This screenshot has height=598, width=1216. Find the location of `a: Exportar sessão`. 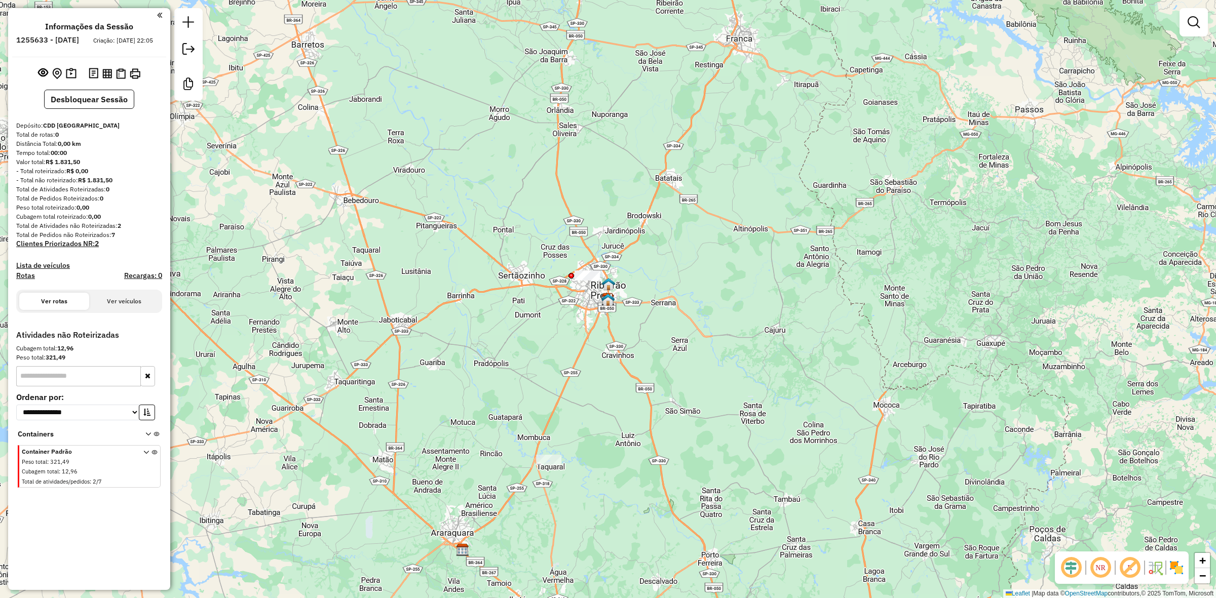

a: Exportar sessão is located at coordinates (188, 50).